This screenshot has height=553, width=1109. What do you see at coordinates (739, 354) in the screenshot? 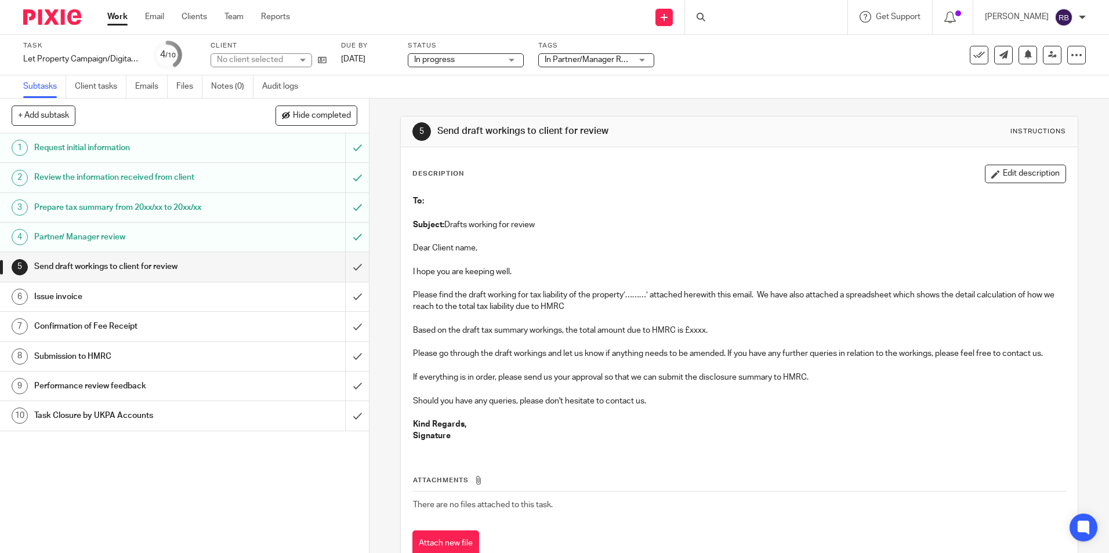
I see `p: Please go through the draft workings and let us know if anything needs to be amended. If you have...` at bounding box center [739, 354].